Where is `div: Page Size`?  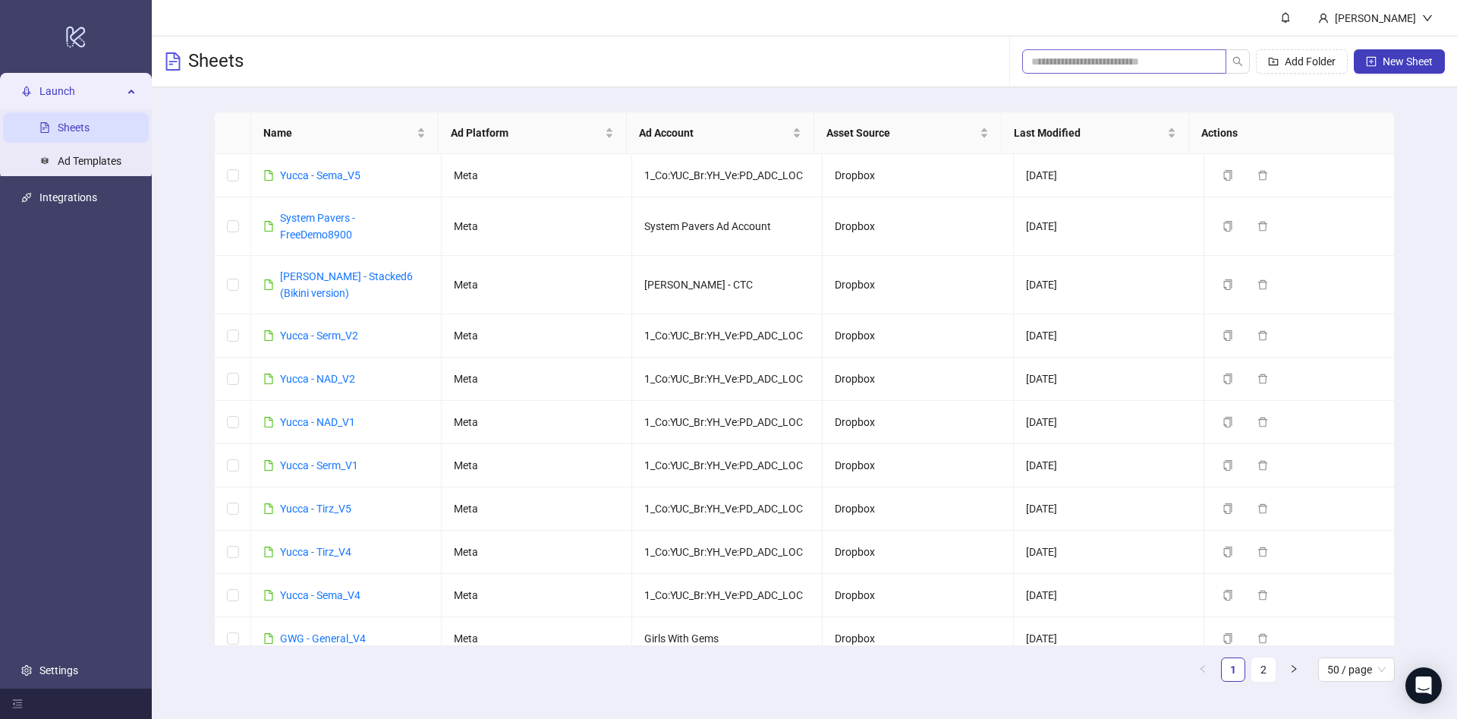
div: Page Size is located at coordinates (1356, 669).